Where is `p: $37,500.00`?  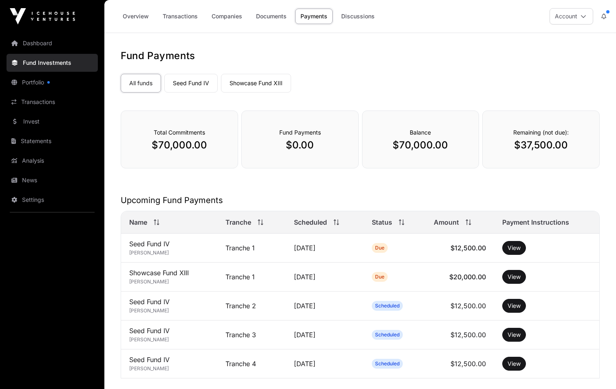
p: $37,500.00 is located at coordinates (541, 145).